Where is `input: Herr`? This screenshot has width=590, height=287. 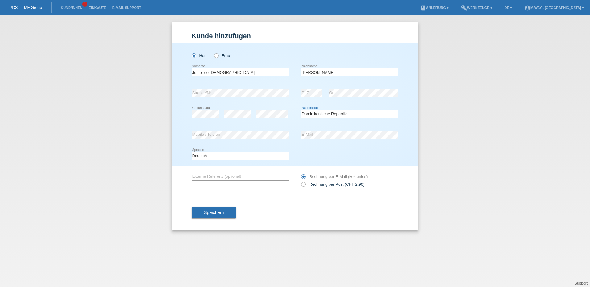
input: Herr is located at coordinates (193, 55).